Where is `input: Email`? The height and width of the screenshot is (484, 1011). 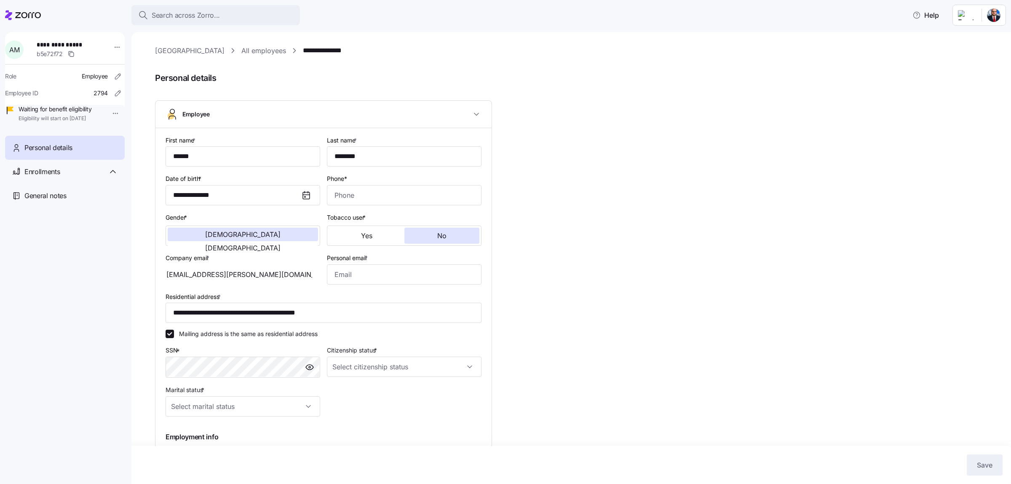 input: Email is located at coordinates (404, 274).